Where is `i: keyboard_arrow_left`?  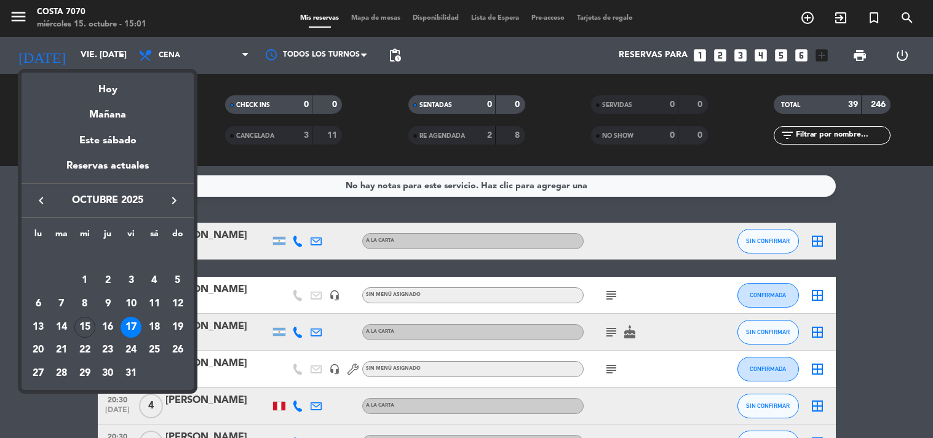 i: keyboard_arrow_left is located at coordinates (41, 201).